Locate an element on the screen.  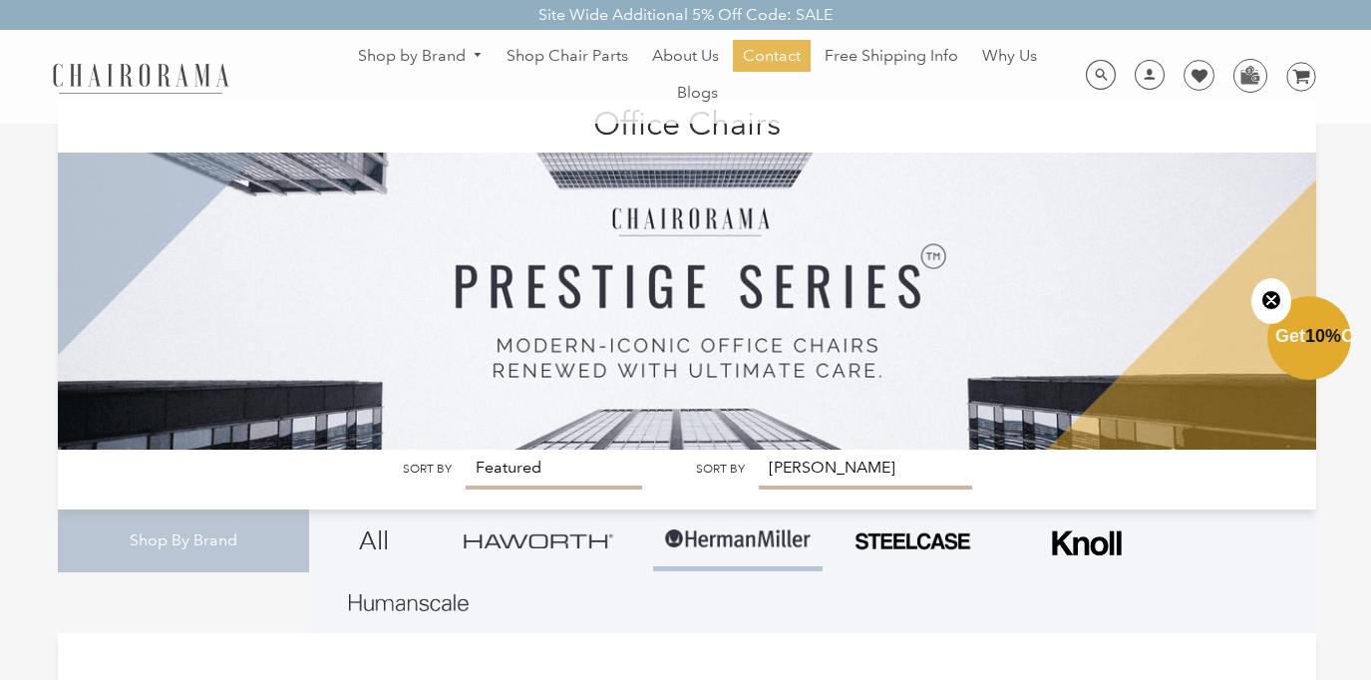
img: WhatsApp_Image_2024-07-12_at_16.23.01.webp is located at coordinates (1249, 75).